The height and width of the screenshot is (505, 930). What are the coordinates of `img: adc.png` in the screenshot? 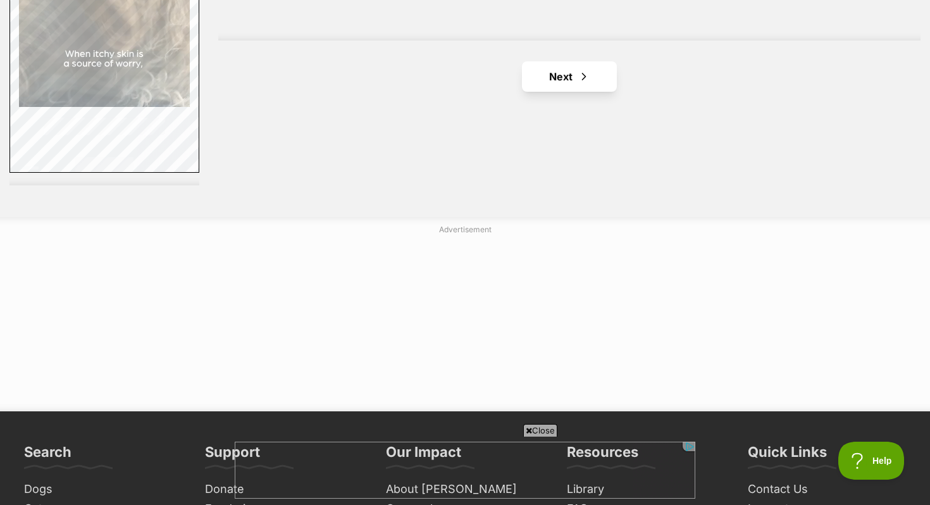 It's located at (455, 5).